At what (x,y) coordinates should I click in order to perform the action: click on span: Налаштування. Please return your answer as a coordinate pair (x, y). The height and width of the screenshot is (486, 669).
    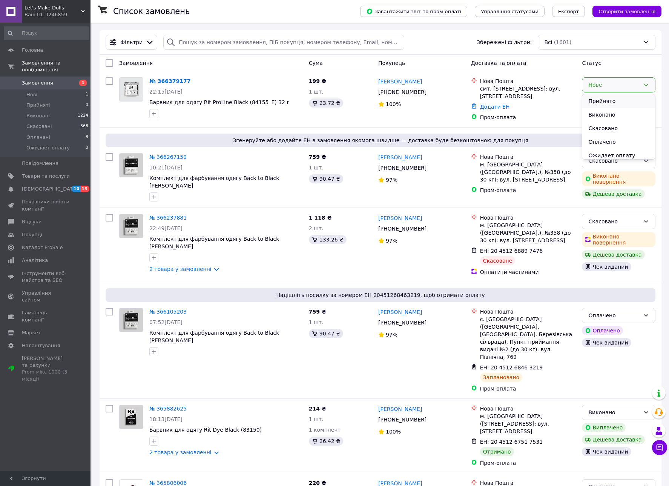
    Looking at the image, I should click on (41, 345).